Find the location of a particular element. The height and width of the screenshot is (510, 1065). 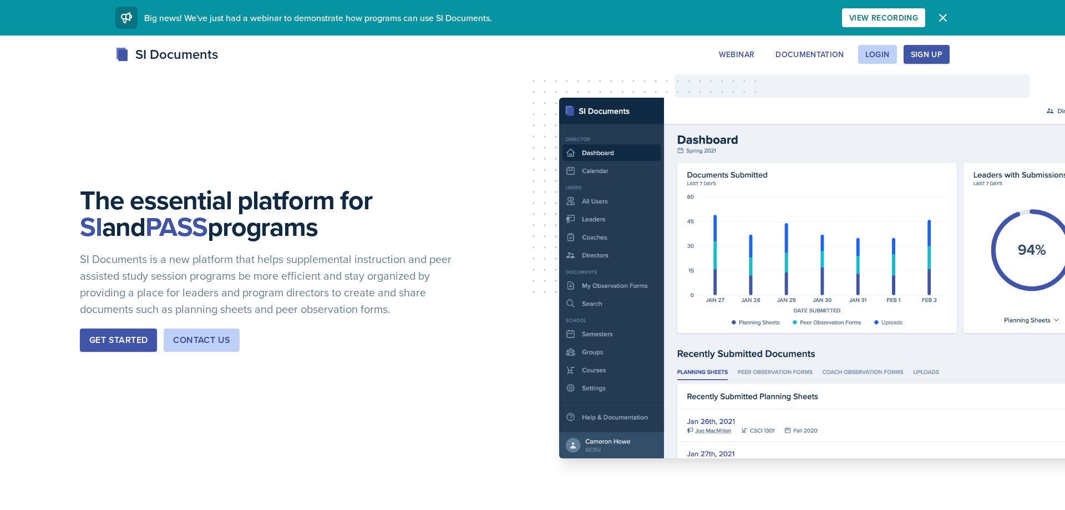

div: SI Documents is located at coordinates (166, 54).